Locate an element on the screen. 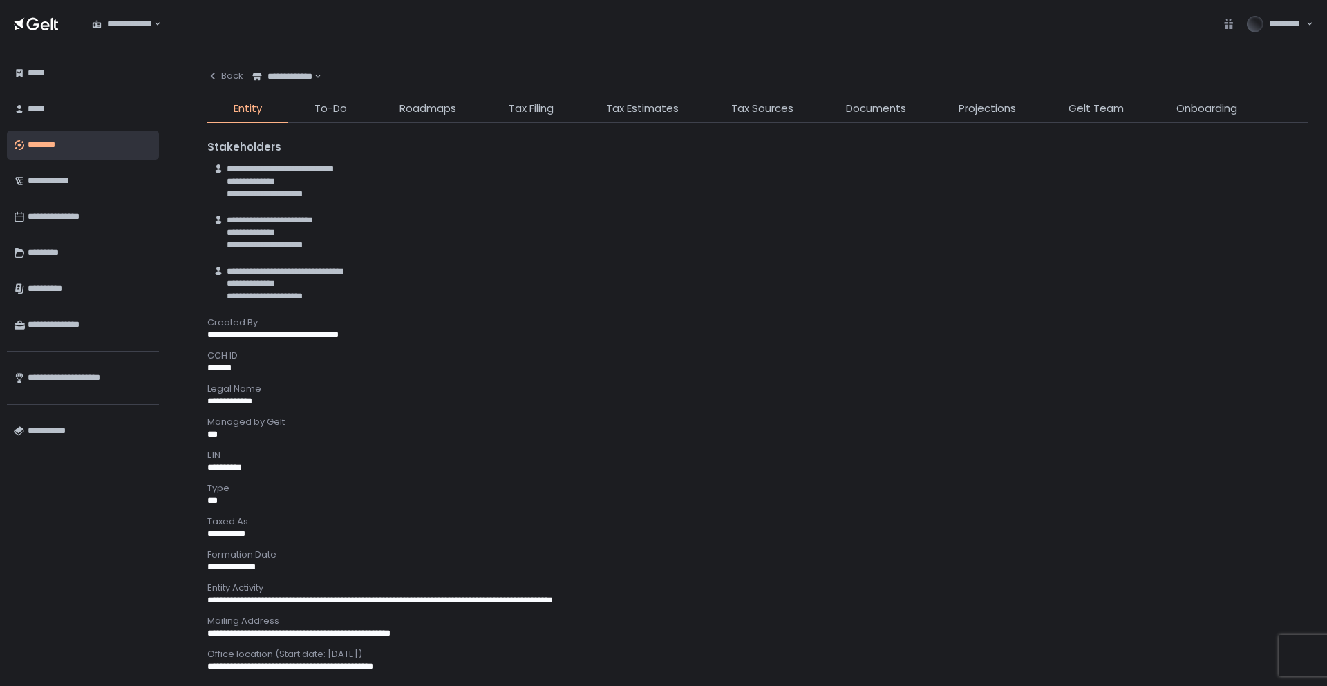  div: EIN is located at coordinates (757, 455).